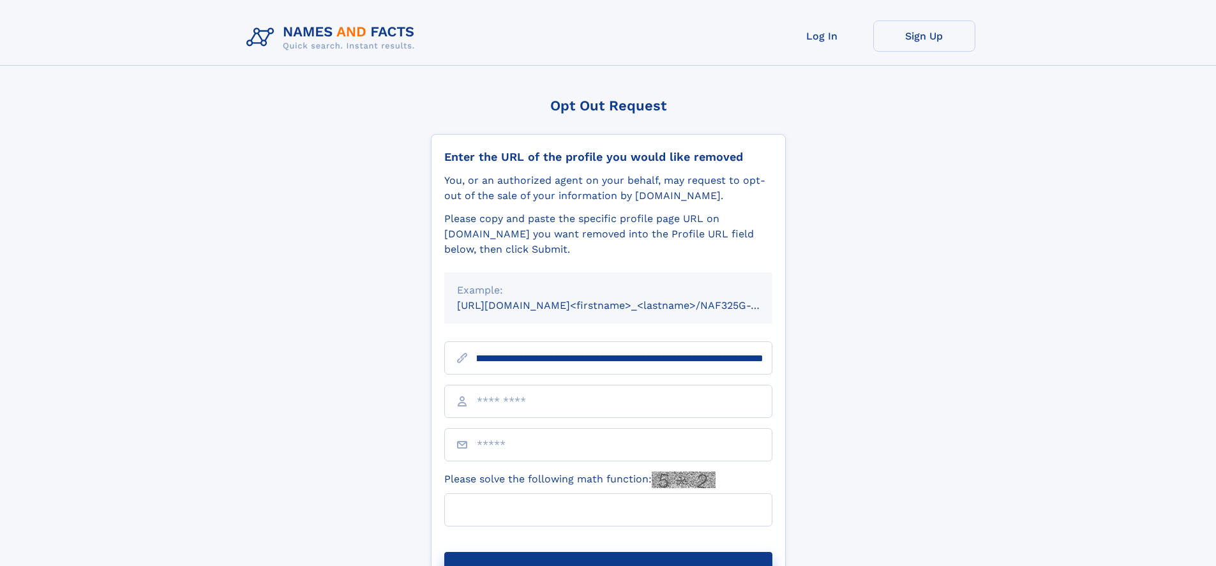 The image size is (1216, 566). I want to click on a: Sign Up, so click(924, 36).